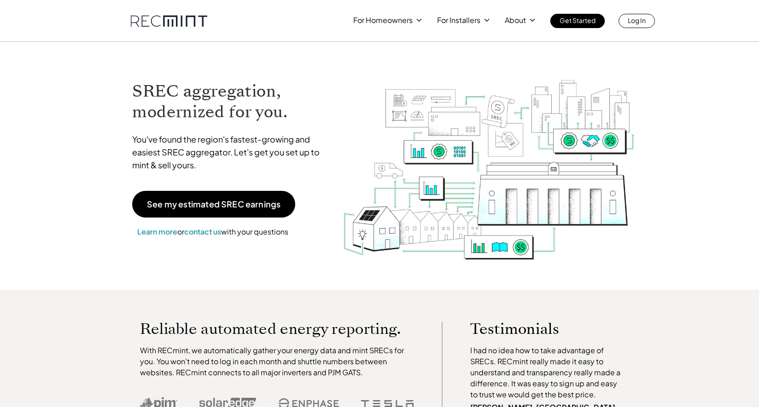 The width and height of the screenshot is (759, 407). What do you see at coordinates (203, 232) in the screenshot?
I see `span: contact us` at bounding box center [203, 232].